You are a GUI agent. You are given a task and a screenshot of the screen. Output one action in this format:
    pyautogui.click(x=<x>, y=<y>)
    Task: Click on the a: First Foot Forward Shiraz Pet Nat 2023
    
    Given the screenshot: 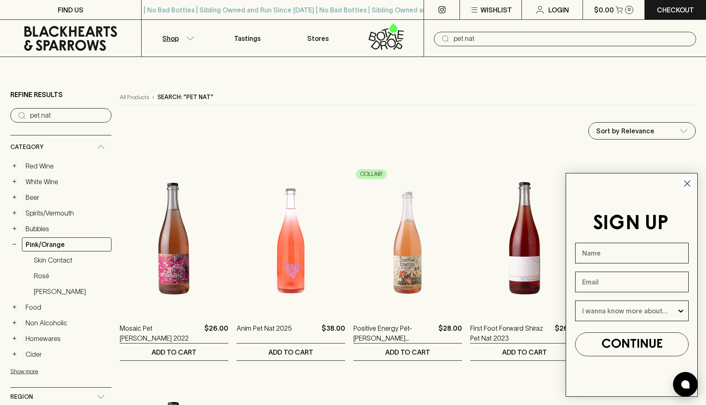 What is the action you would take?
    pyautogui.click(x=510, y=333)
    